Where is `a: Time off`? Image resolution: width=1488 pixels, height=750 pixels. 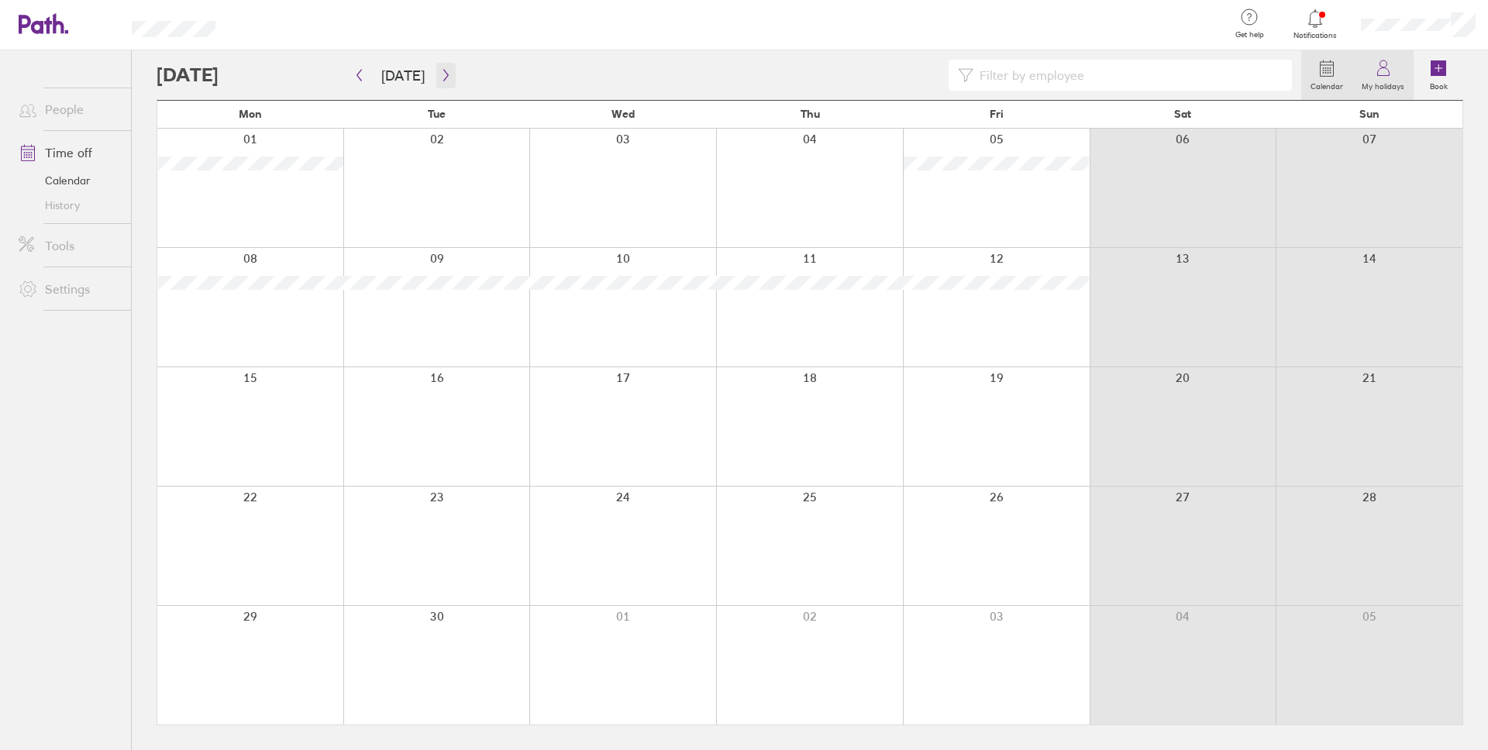
a: Time off is located at coordinates (68, 153).